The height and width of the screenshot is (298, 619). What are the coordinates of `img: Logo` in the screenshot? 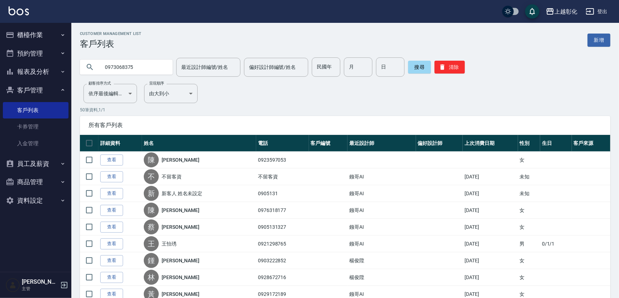 It's located at (19, 11).